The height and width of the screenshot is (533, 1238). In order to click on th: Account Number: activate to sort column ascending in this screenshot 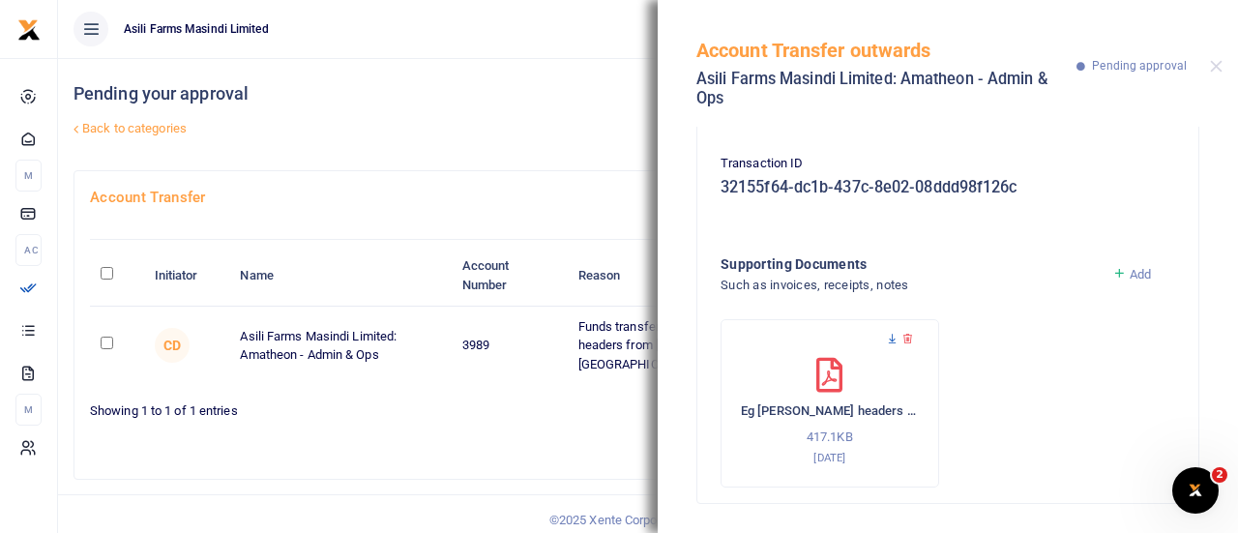, I will do `click(509, 276)`.